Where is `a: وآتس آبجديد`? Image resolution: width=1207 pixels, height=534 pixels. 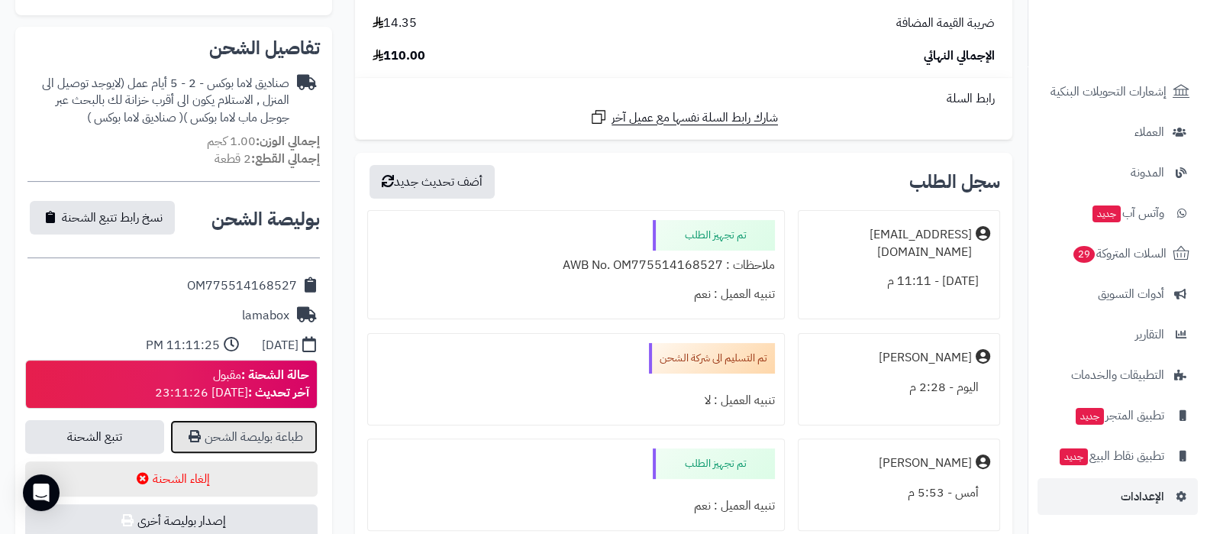 a: وآتس آبجديد is located at coordinates (1118, 213).